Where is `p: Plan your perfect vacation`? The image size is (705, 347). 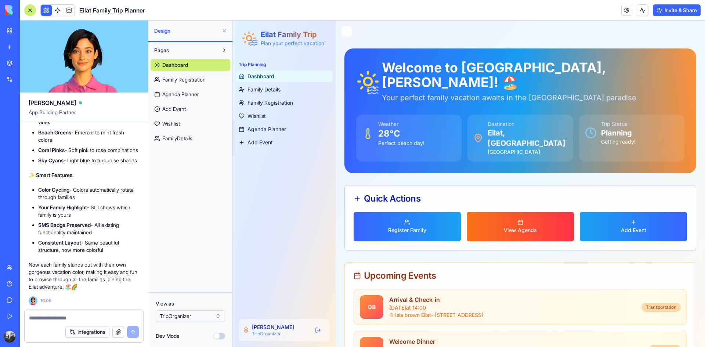 p: Plan your perfect vacation is located at coordinates (59, 23).